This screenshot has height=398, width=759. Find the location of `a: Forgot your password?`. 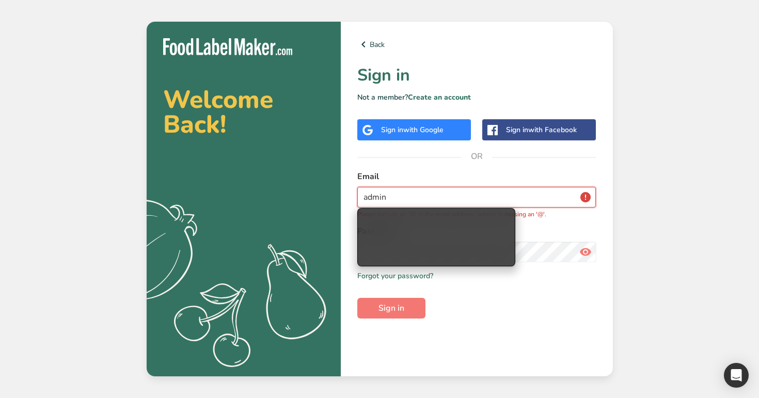

a: Forgot your password? is located at coordinates (395, 276).